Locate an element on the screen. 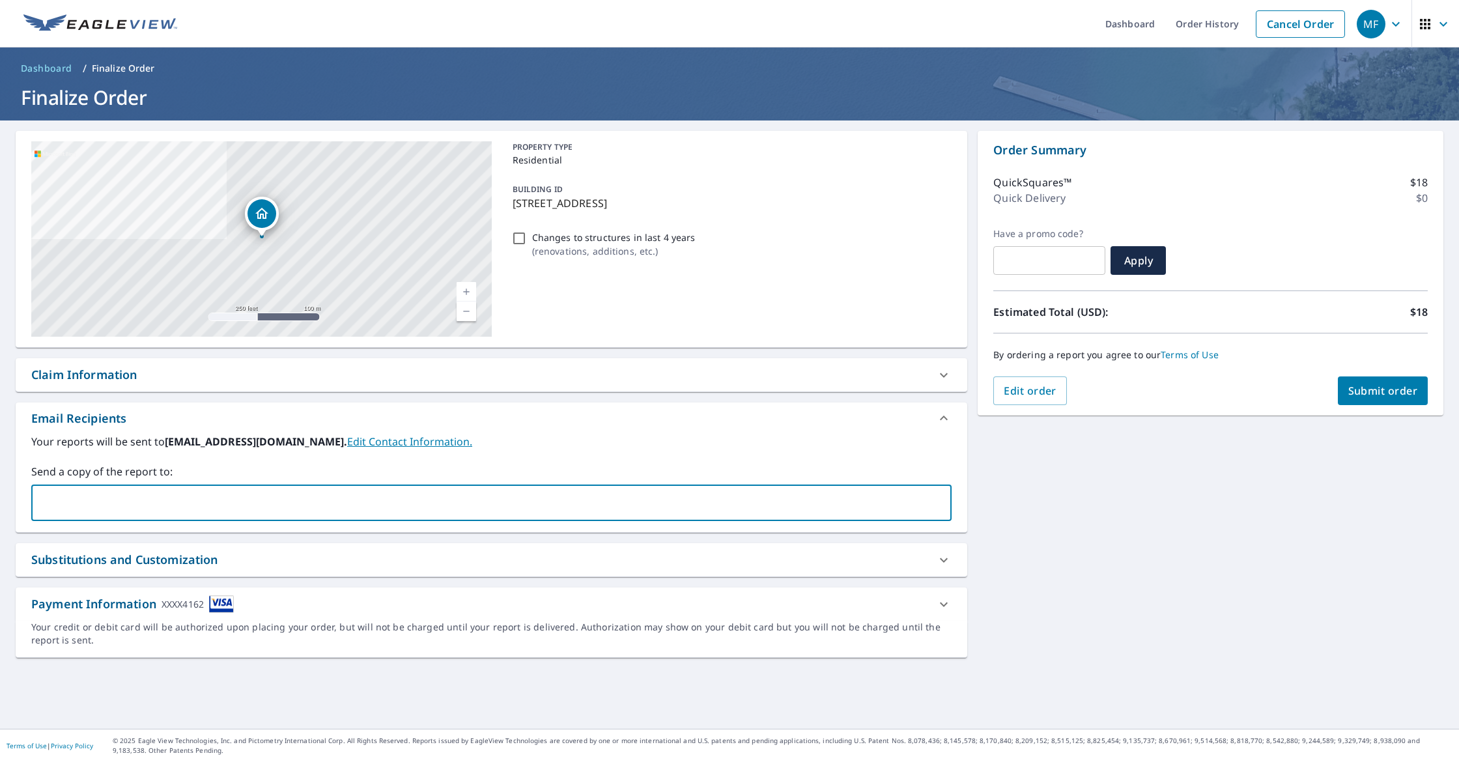  div: XXXX4162 is located at coordinates (182, 604).